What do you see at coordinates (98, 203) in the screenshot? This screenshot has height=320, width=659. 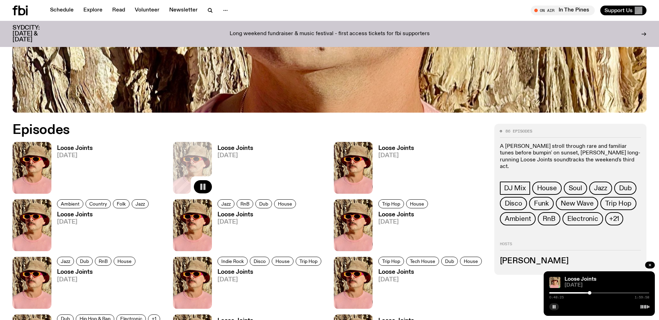 I see `span: Country` at bounding box center [98, 203].